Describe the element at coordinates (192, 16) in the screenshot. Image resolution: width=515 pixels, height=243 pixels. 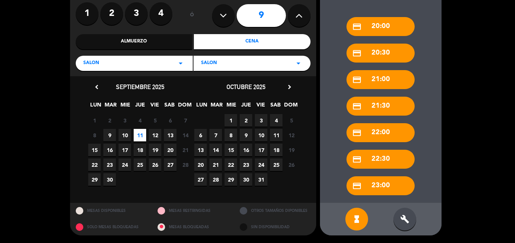
I see `div: ó` at that location.